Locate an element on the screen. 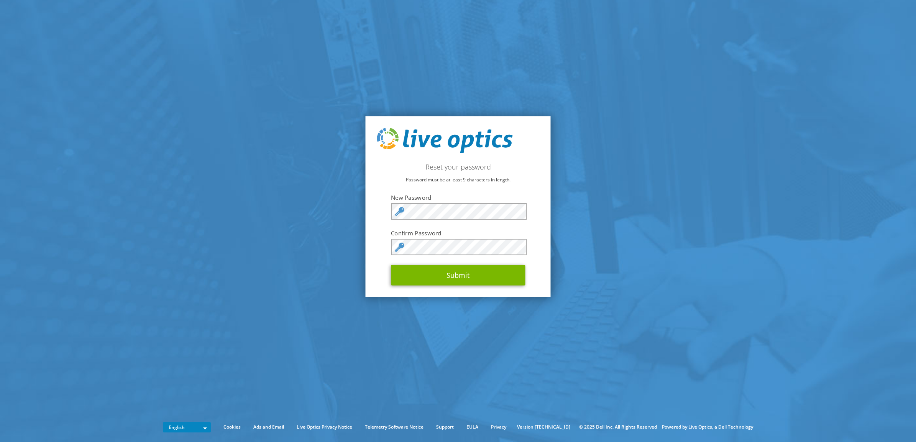 The width and height of the screenshot is (916, 442). a: Live Optics Privacy Notice is located at coordinates (324, 428).